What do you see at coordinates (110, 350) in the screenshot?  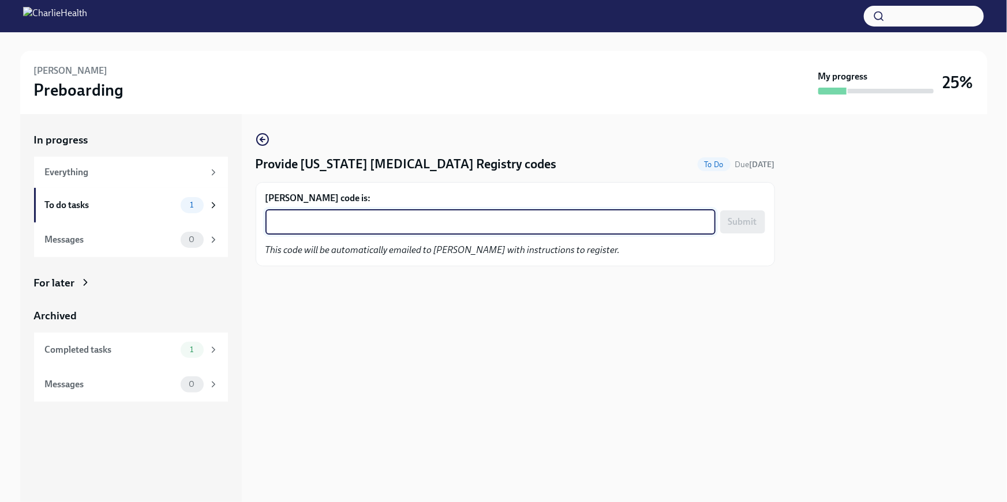 I see `div: Completed tasks` at bounding box center [110, 350].